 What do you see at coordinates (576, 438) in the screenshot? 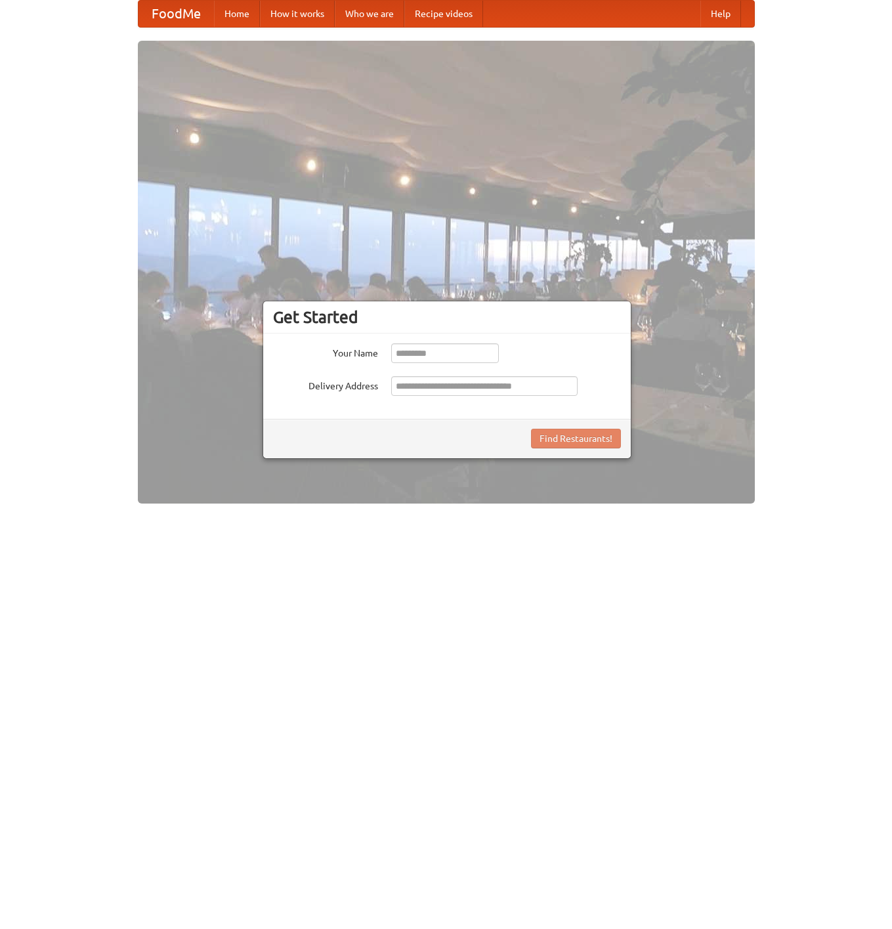
I see `button: Find Restaurants!` at bounding box center [576, 438].